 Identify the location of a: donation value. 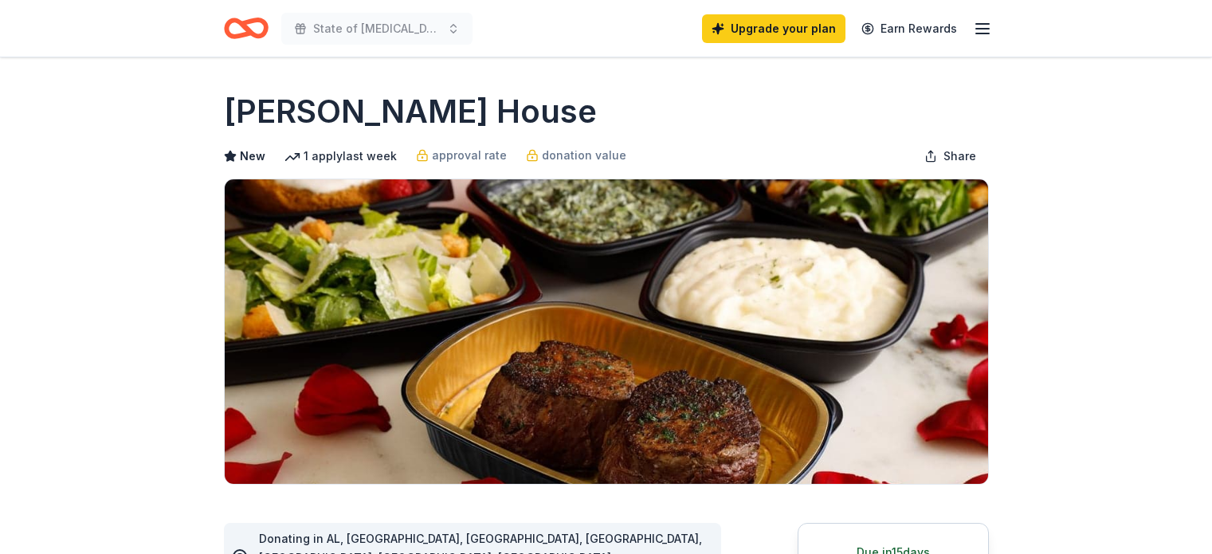
(576, 155).